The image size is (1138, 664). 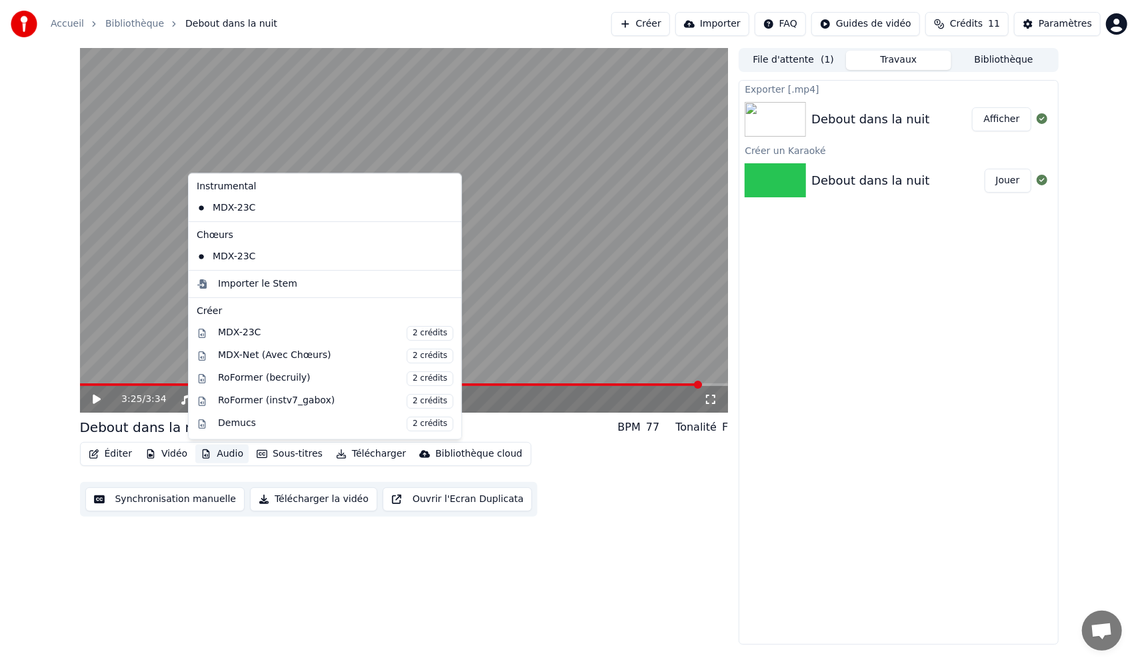 I want to click on div: MDX-Net (Avec Chœurs), so click(x=335, y=356).